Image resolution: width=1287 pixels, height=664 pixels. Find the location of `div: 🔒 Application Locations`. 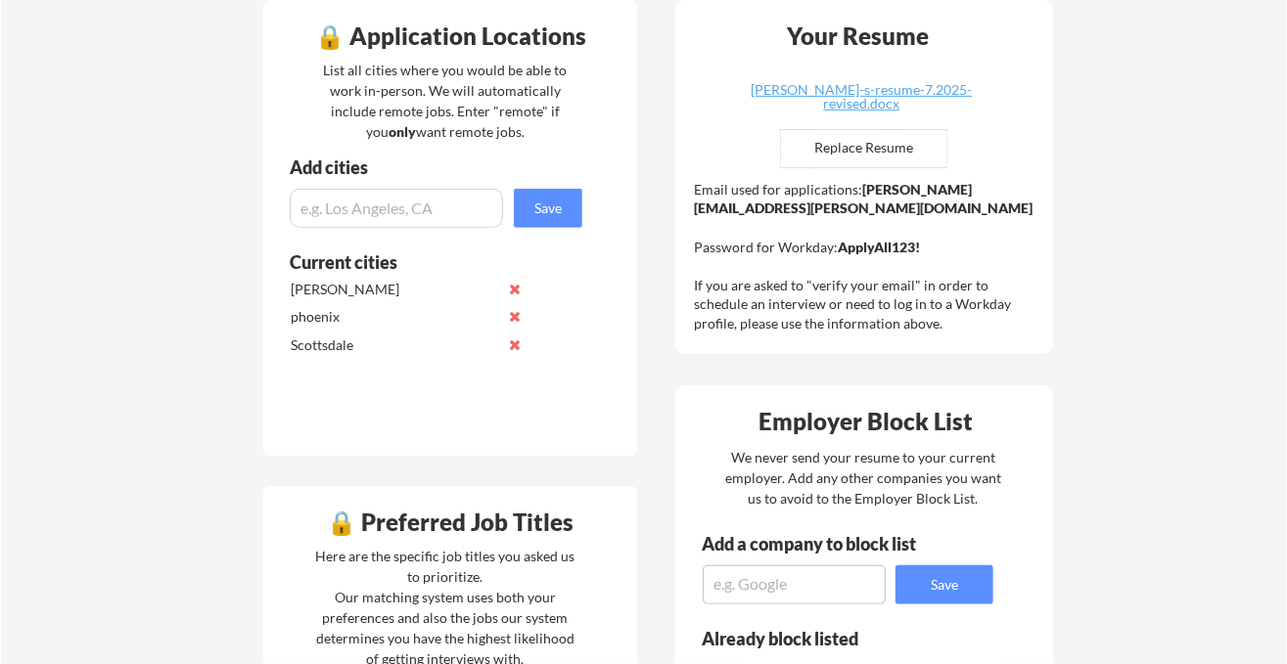

div: 🔒 Application Locations is located at coordinates (450, 36).